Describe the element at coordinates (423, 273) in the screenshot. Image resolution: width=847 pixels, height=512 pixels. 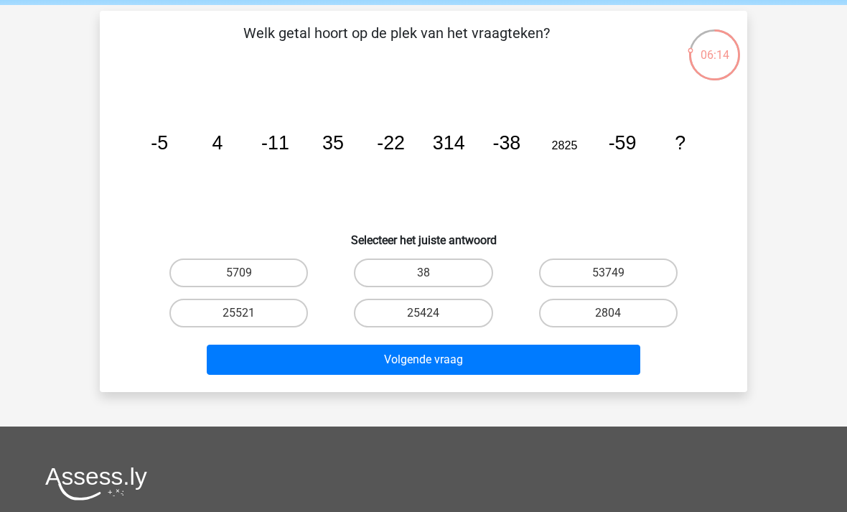
I see `label: 38` at that location.